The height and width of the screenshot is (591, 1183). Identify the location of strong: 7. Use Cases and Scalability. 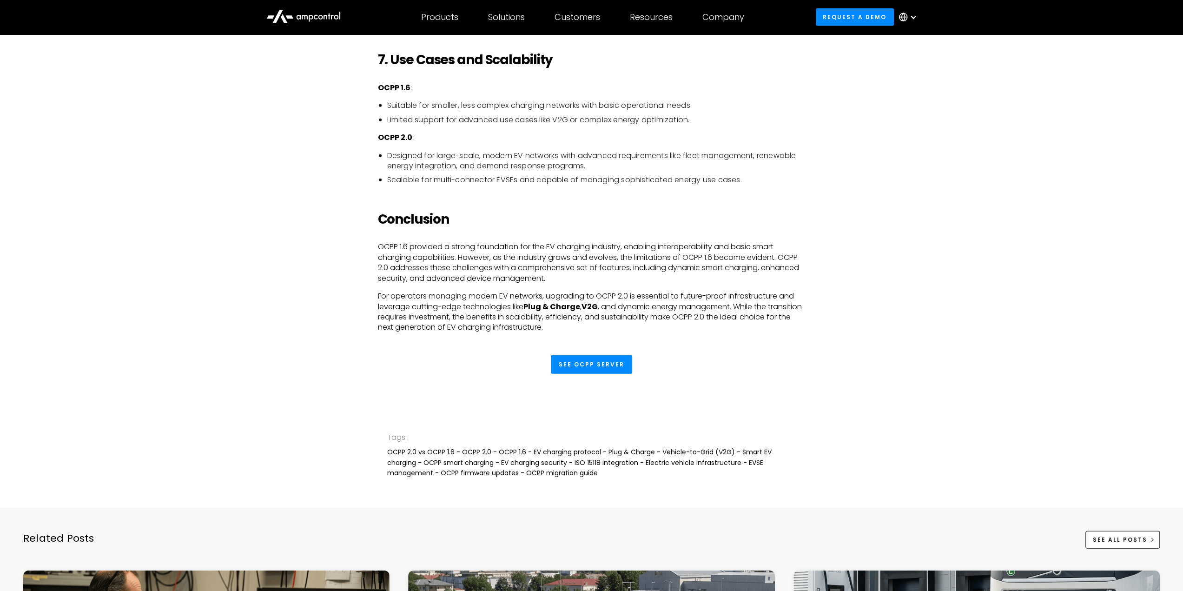
(465, 59).